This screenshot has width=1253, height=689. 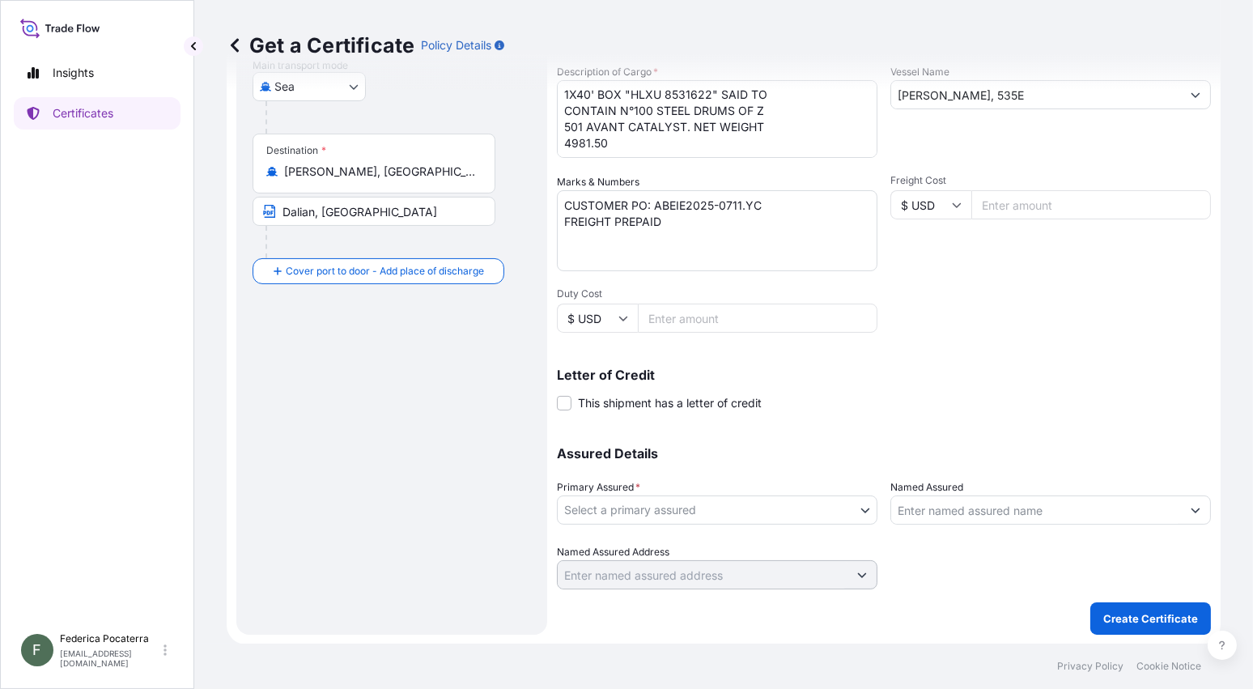 What do you see at coordinates (110, 639) in the screenshot?
I see `p: Federica Pocaterra` at bounding box center [110, 639].